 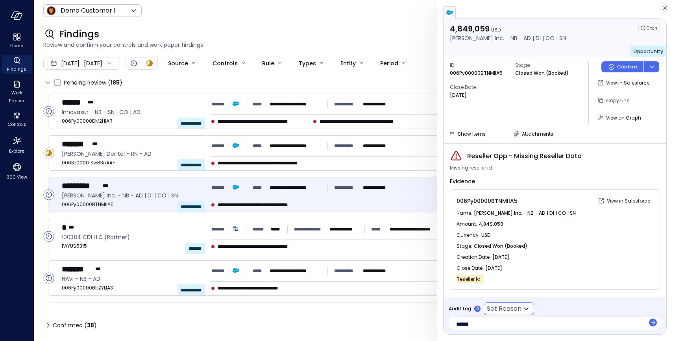 I want to click on p: 006Py00000BTNMIIA5, so click(x=476, y=73).